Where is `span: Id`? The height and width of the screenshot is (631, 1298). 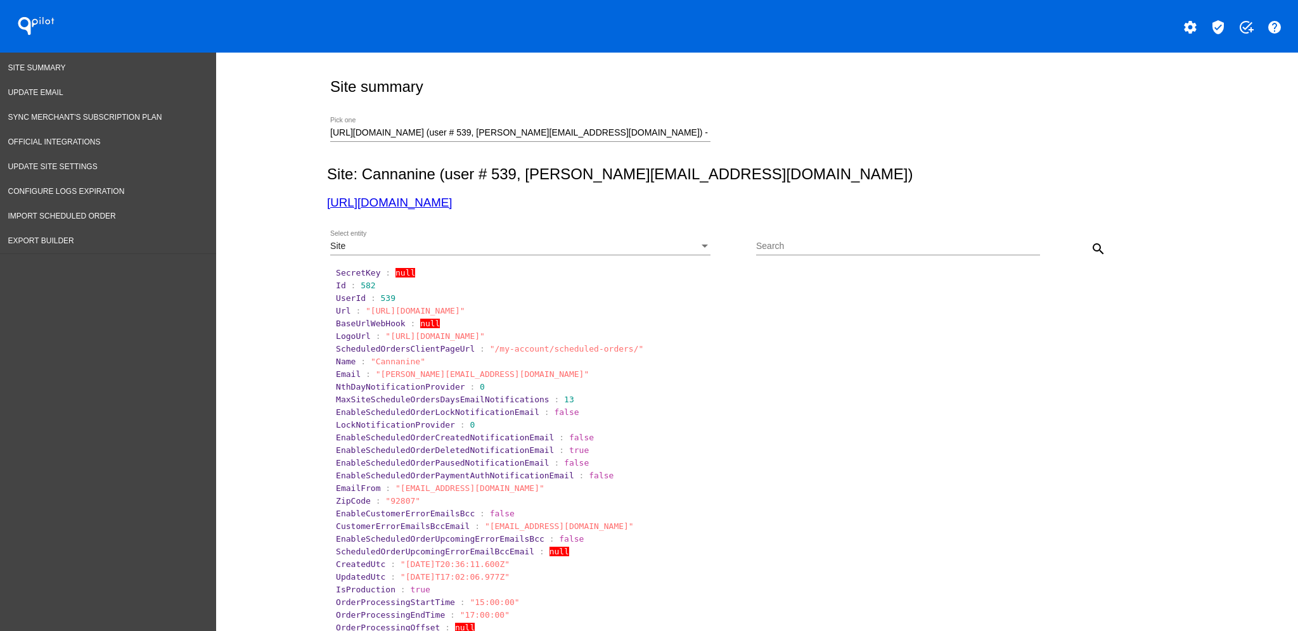
span: Id is located at coordinates (341, 285).